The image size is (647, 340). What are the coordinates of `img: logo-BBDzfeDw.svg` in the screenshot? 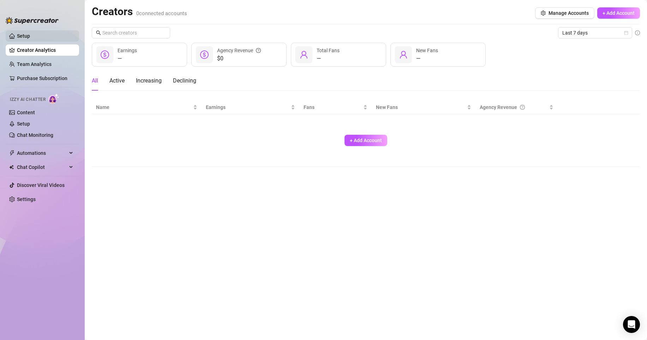 It's located at (32, 20).